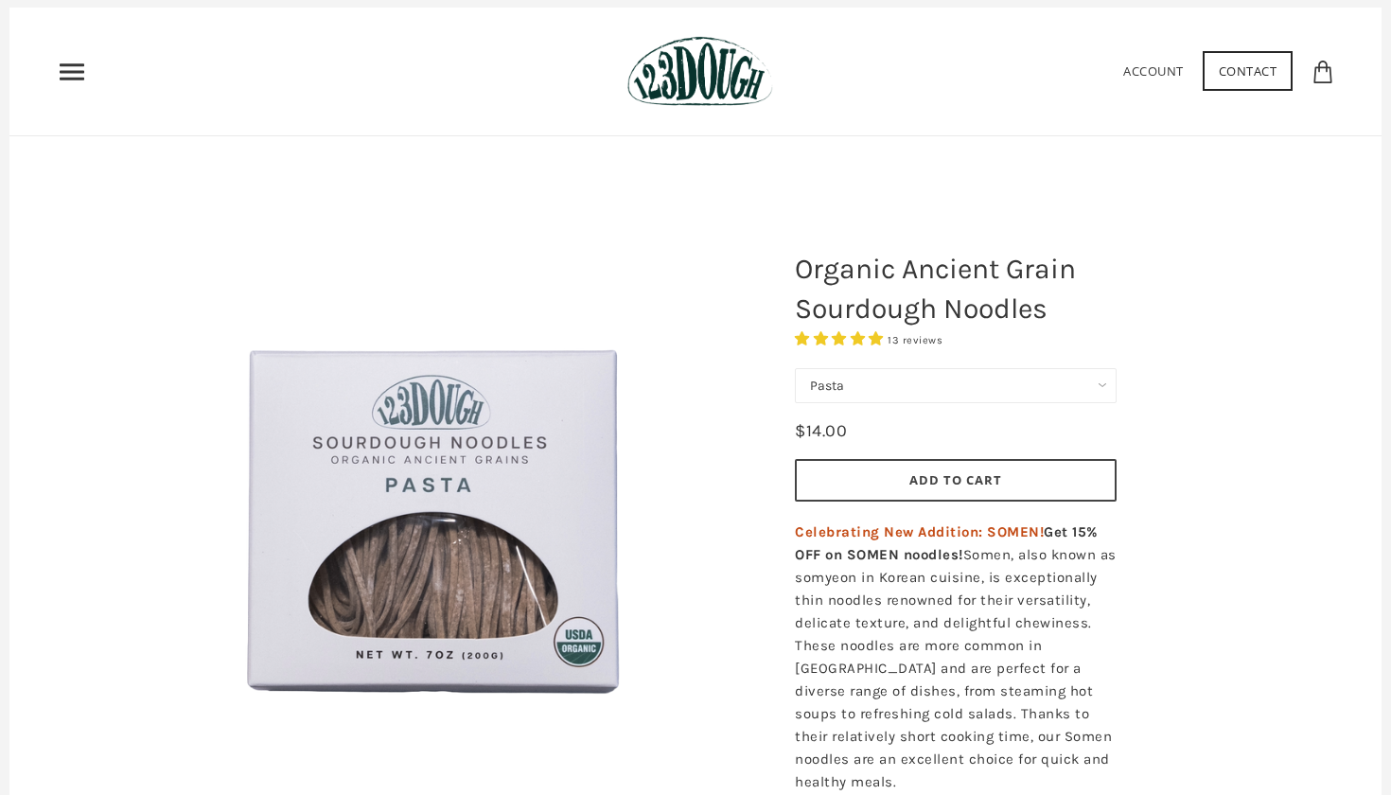 The image size is (1391, 795). What do you see at coordinates (1154, 71) in the screenshot?
I see `a: Account` at bounding box center [1154, 71].